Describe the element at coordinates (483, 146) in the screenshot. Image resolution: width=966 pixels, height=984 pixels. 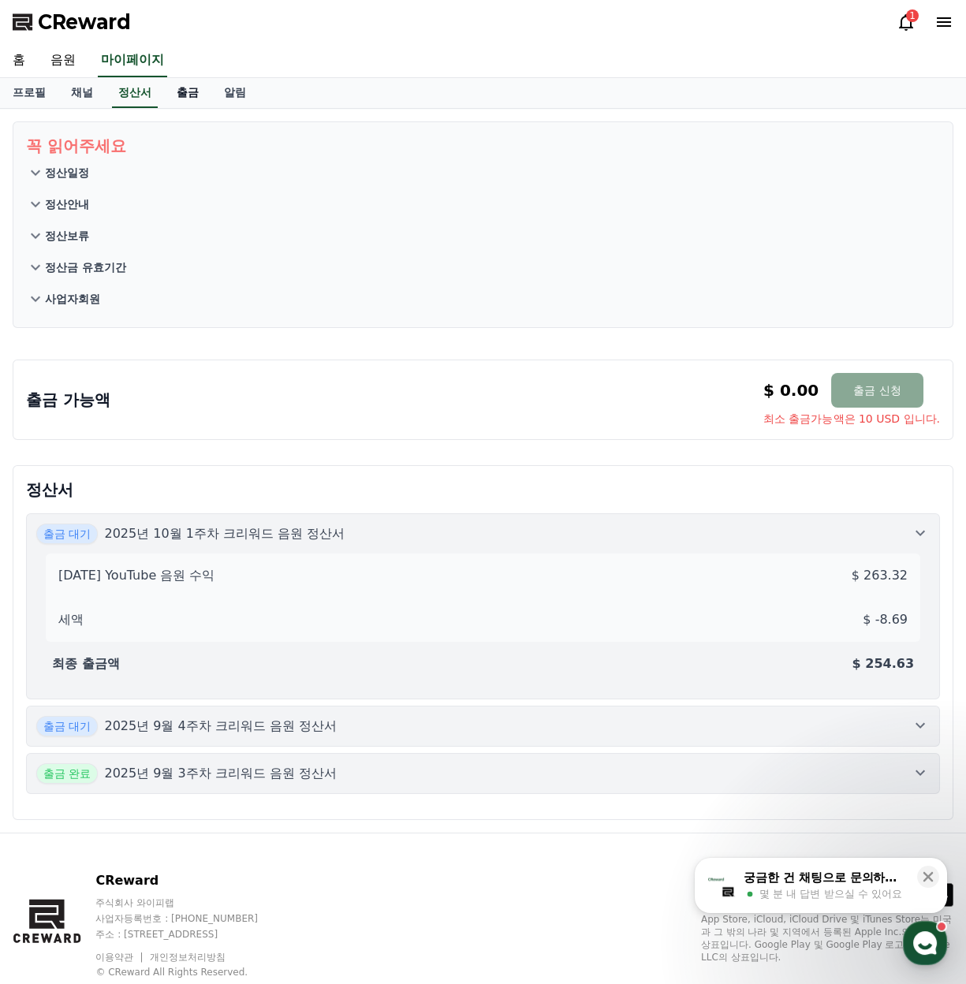
I see `p: 꼭 읽어주세요` at that location.